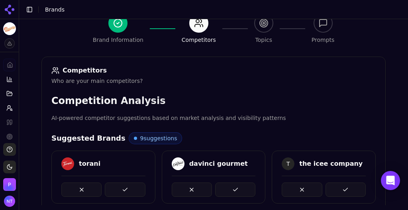 The width and height of the screenshot is (408, 210). Describe the element at coordinates (10, 185) in the screenshot. I see `img: Perrill` at that location.